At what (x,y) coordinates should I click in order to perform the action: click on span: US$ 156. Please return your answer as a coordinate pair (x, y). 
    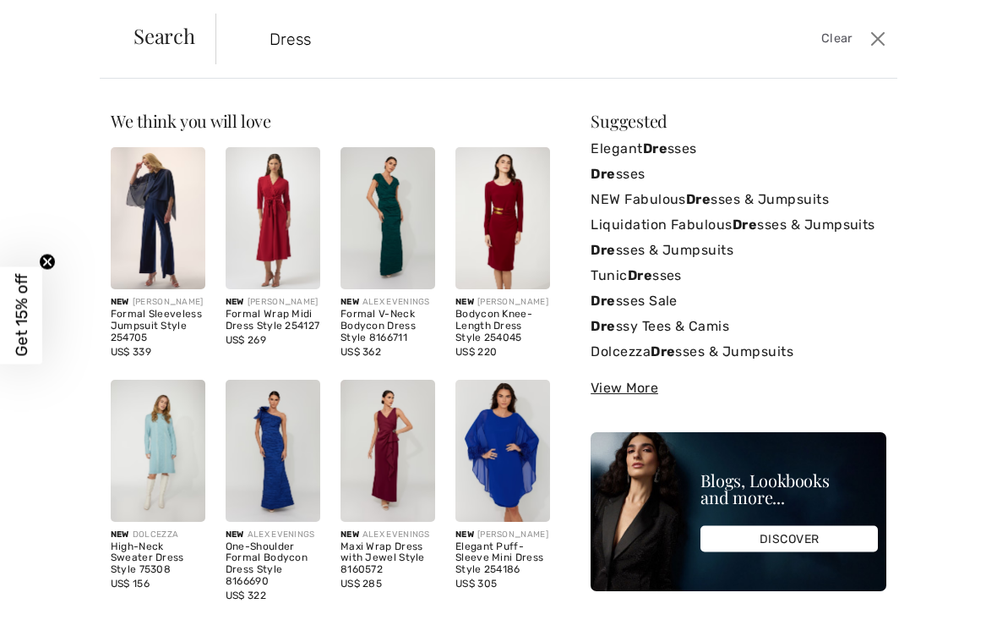
    Looking at the image, I should click on (130, 583).